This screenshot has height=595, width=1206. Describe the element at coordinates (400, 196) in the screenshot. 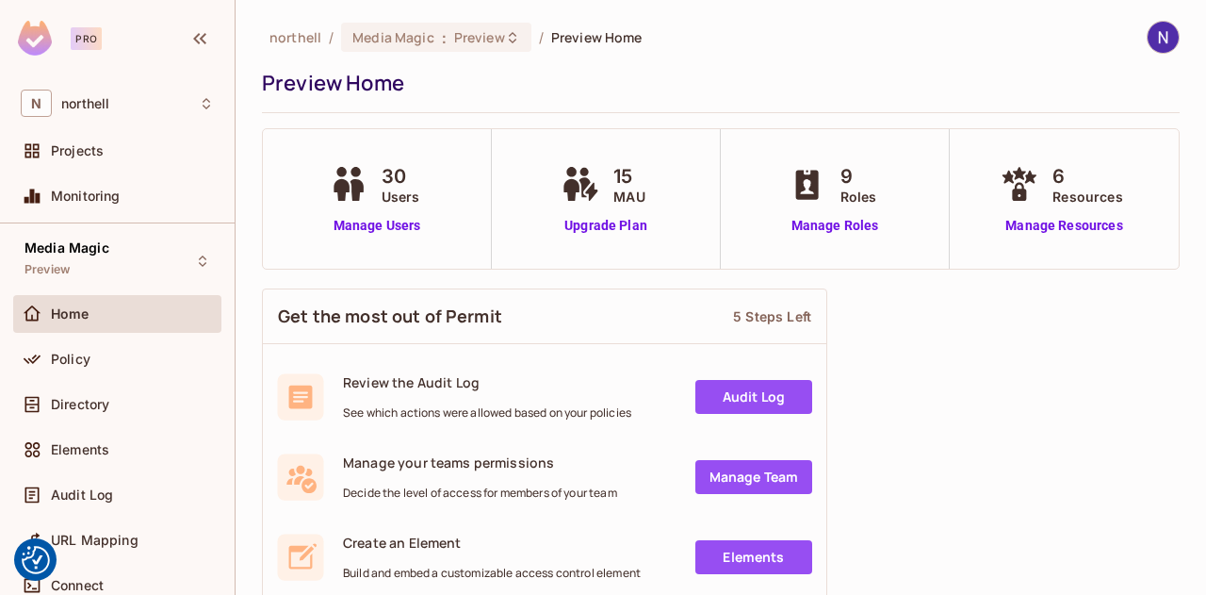

I see `span: Users` at that location.